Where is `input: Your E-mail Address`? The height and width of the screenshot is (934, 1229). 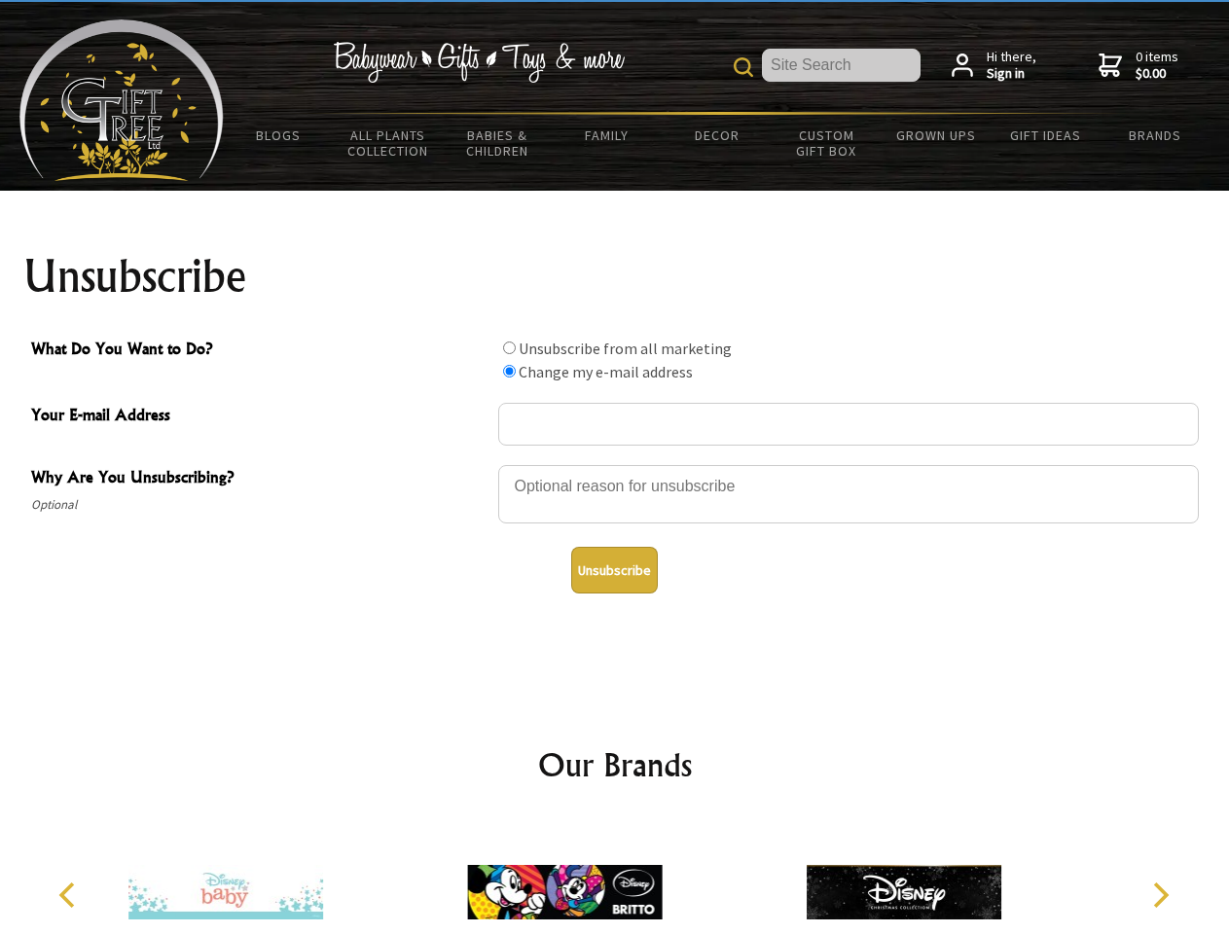 input: Your E-mail Address is located at coordinates (848, 424).